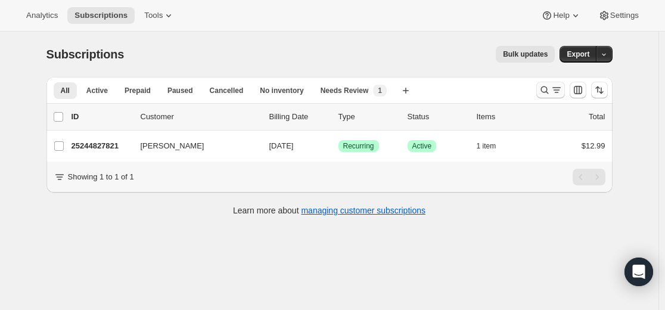 This screenshot has height=310, width=665. What do you see at coordinates (299, 117) in the screenshot?
I see `p: Billing Date` at bounding box center [299, 117].